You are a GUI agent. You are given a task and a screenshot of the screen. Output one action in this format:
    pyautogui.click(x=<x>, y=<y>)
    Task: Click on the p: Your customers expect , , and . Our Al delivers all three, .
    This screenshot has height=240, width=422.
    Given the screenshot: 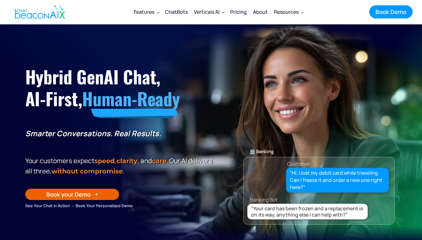 What is the action you would take?
    pyautogui.click(x=120, y=166)
    